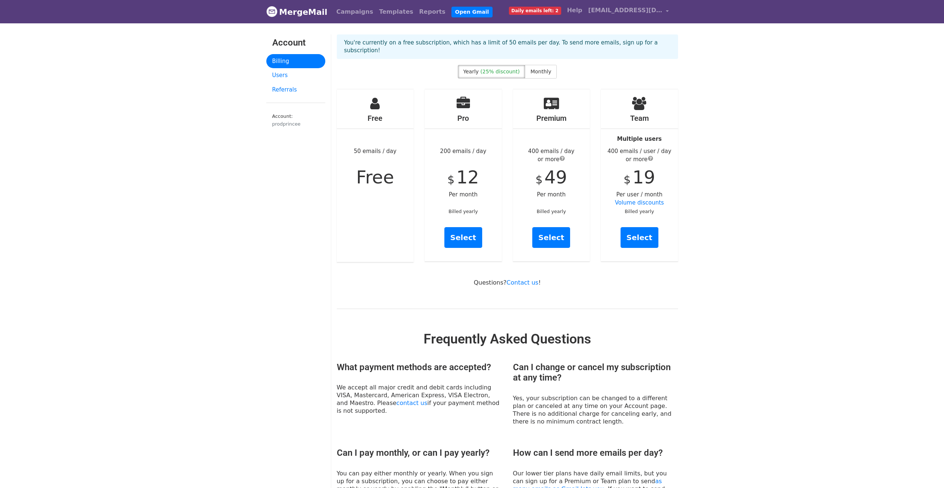 This screenshot has height=488, width=944. Describe the element at coordinates (419, 368) in the screenshot. I see `h3: What payment methods are accepted?` at that location.